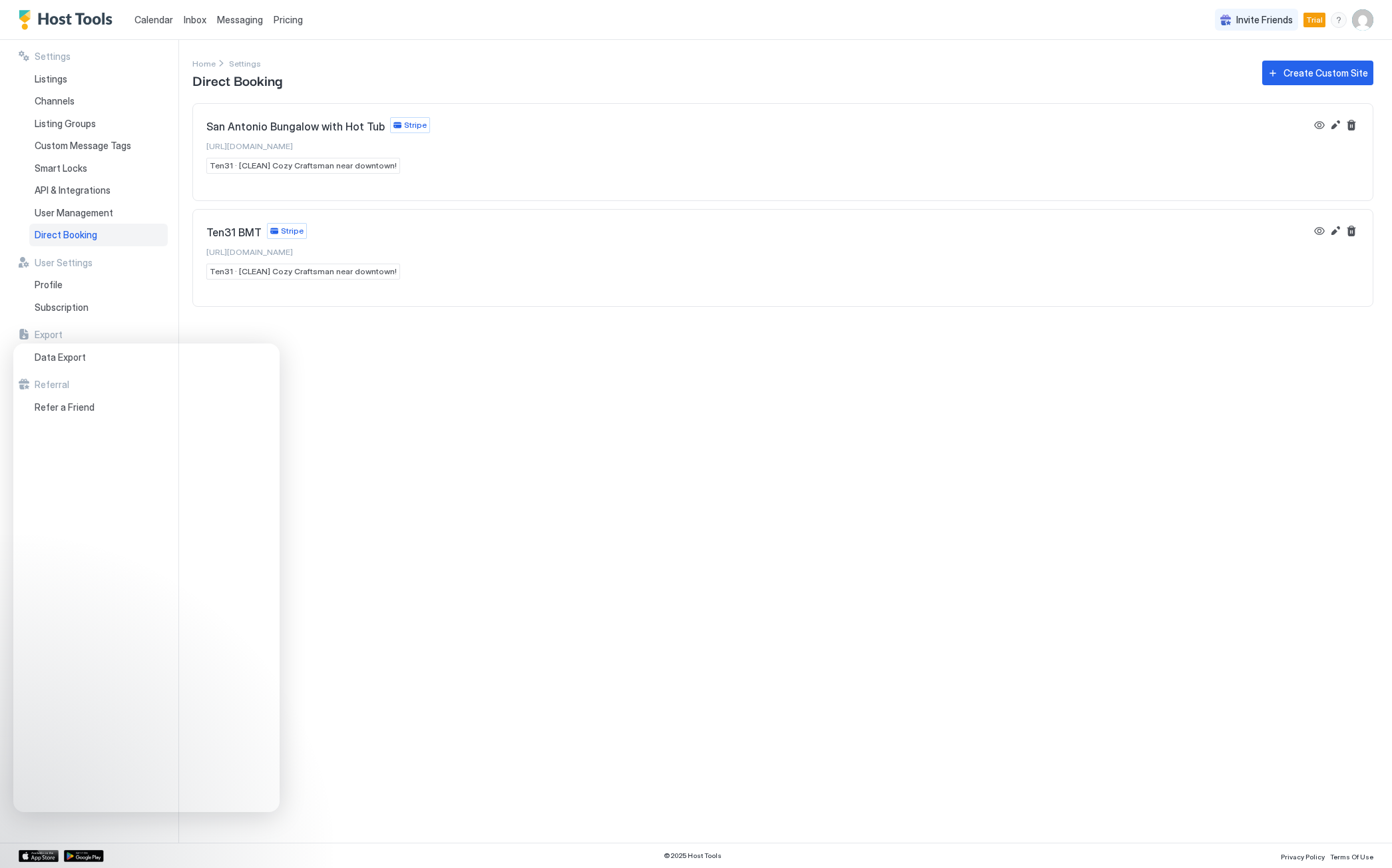 The image size is (1392, 868). Describe the element at coordinates (1314, 20) in the screenshot. I see `span: Trial` at that location.